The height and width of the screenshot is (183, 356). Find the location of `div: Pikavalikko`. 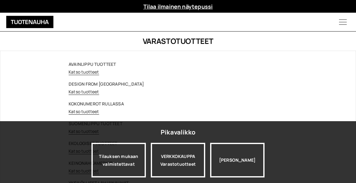

div: Pikavalikko is located at coordinates (178, 132).